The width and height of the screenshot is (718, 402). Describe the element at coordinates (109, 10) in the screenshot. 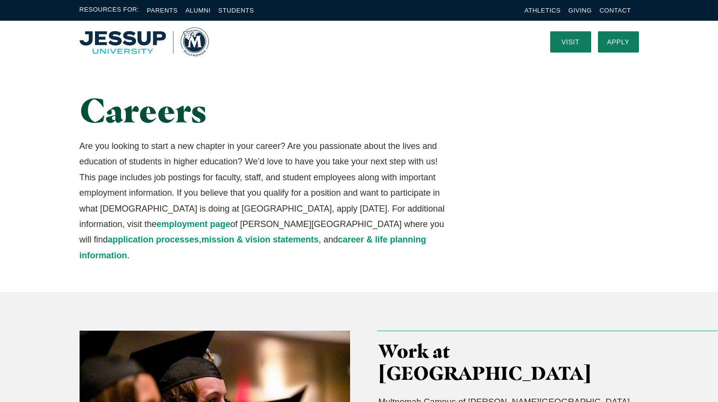

I see `span: Resources For:` at that location.